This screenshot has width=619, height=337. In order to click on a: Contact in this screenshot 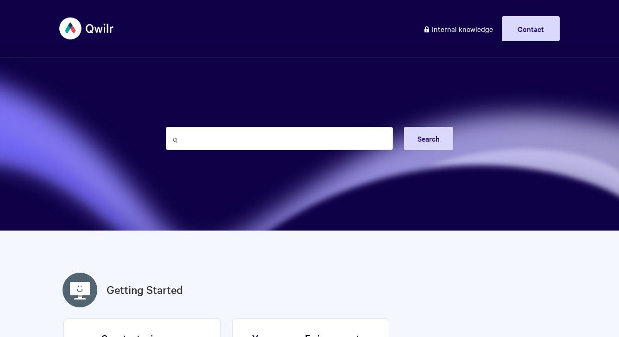, I will do `click(531, 29)`.